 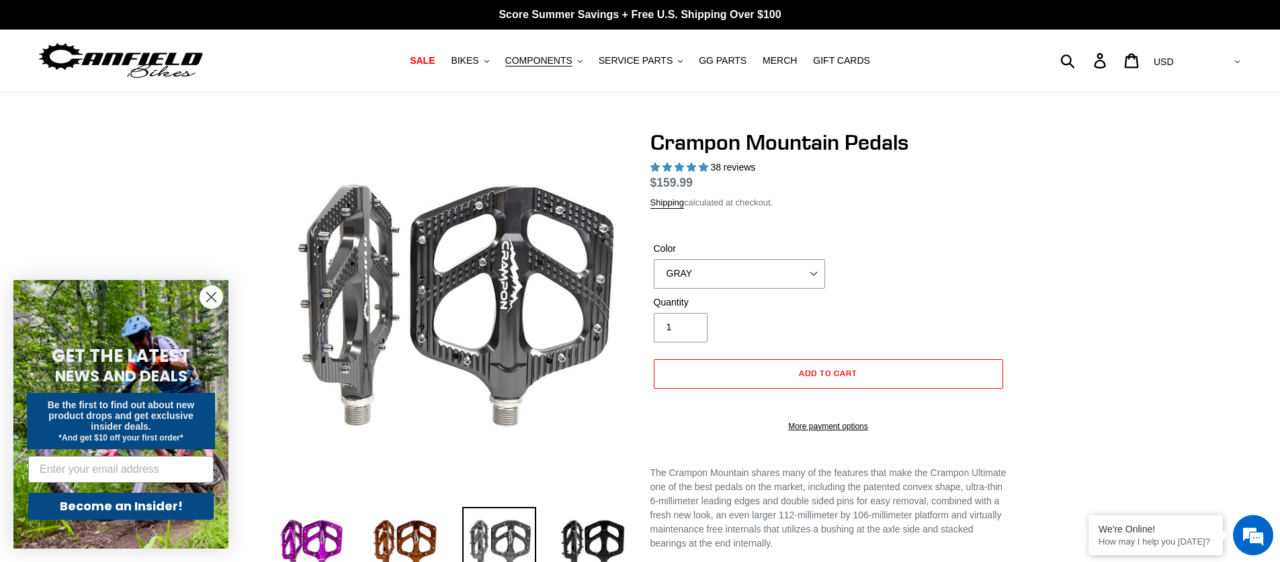 I want to click on span: MERCH, so click(x=780, y=60).